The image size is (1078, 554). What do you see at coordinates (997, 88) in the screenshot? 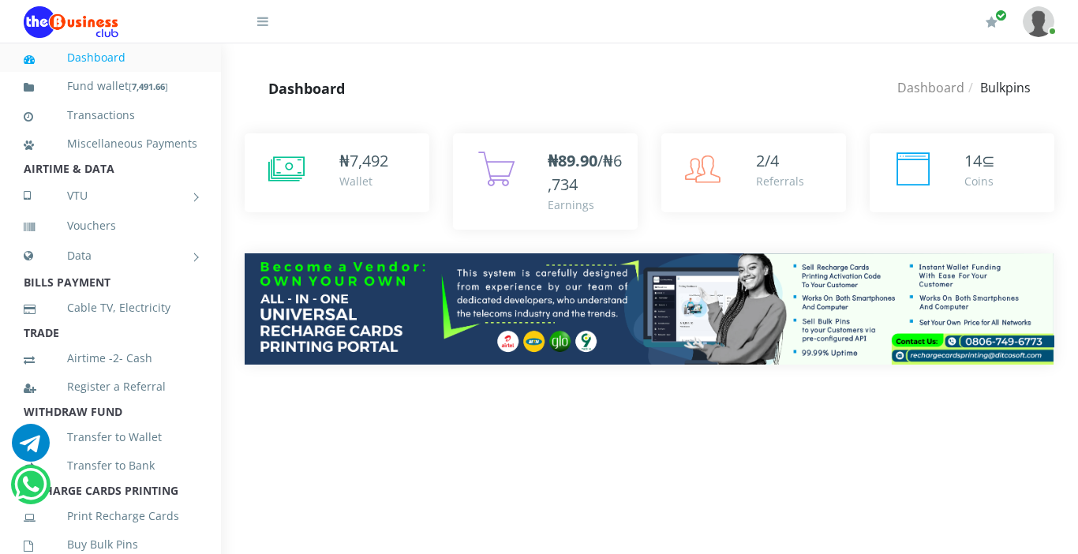
I see `li: Bulkpins` at bounding box center [997, 88].